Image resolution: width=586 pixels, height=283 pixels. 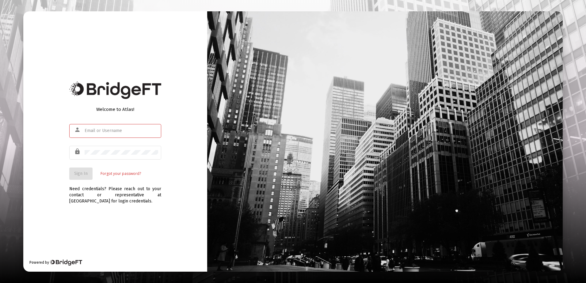 What do you see at coordinates (121, 174) in the screenshot?
I see `a: Forgot your password?` at bounding box center [121, 174].